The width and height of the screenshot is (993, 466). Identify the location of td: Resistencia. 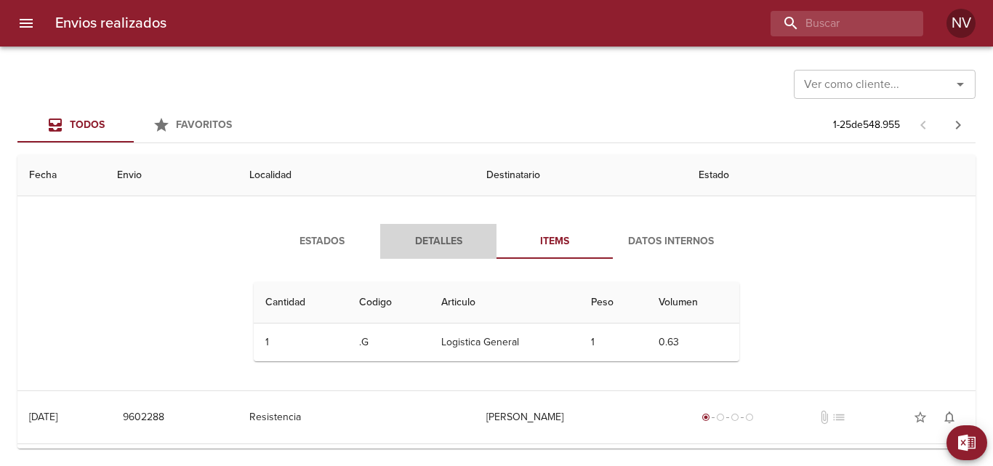
(356, 417).